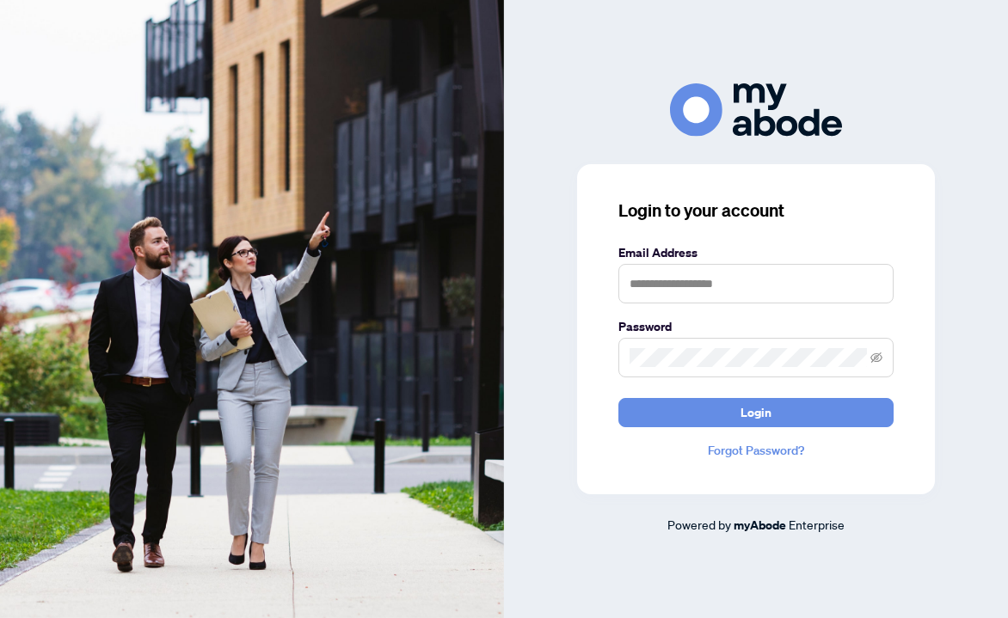 This screenshot has width=1008, height=618. Describe the element at coordinates (756, 327) in the screenshot. I see `label: Password` at that location.